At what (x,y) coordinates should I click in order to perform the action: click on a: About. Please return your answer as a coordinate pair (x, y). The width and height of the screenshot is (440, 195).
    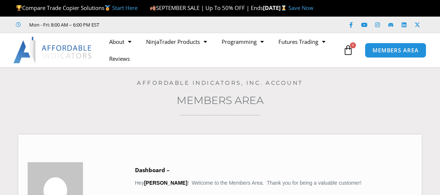
    Looking at the image, I should click on (120, 42).